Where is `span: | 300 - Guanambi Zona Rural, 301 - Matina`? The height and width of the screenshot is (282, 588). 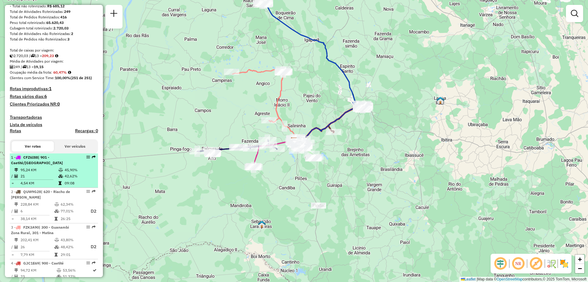
span: | 300 - Guanambi Zona Rural, 301 - Matina is located at coordinates (40, 230).